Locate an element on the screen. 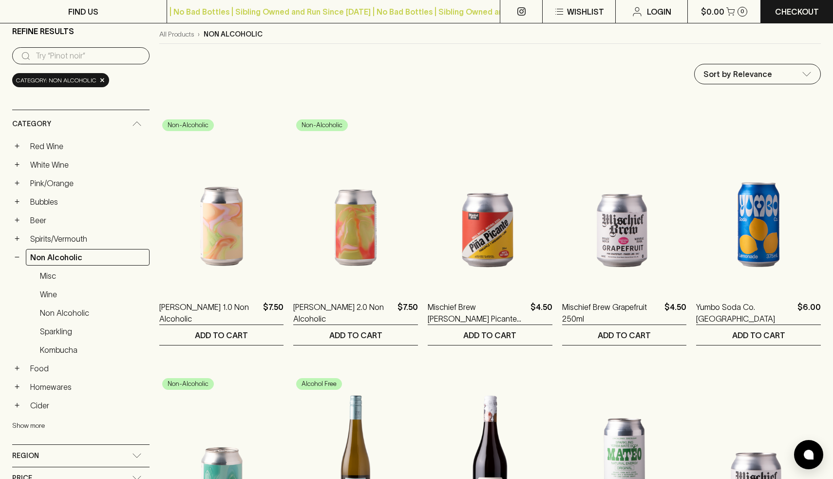  p: Checkout is located at coordinates (797, 12).